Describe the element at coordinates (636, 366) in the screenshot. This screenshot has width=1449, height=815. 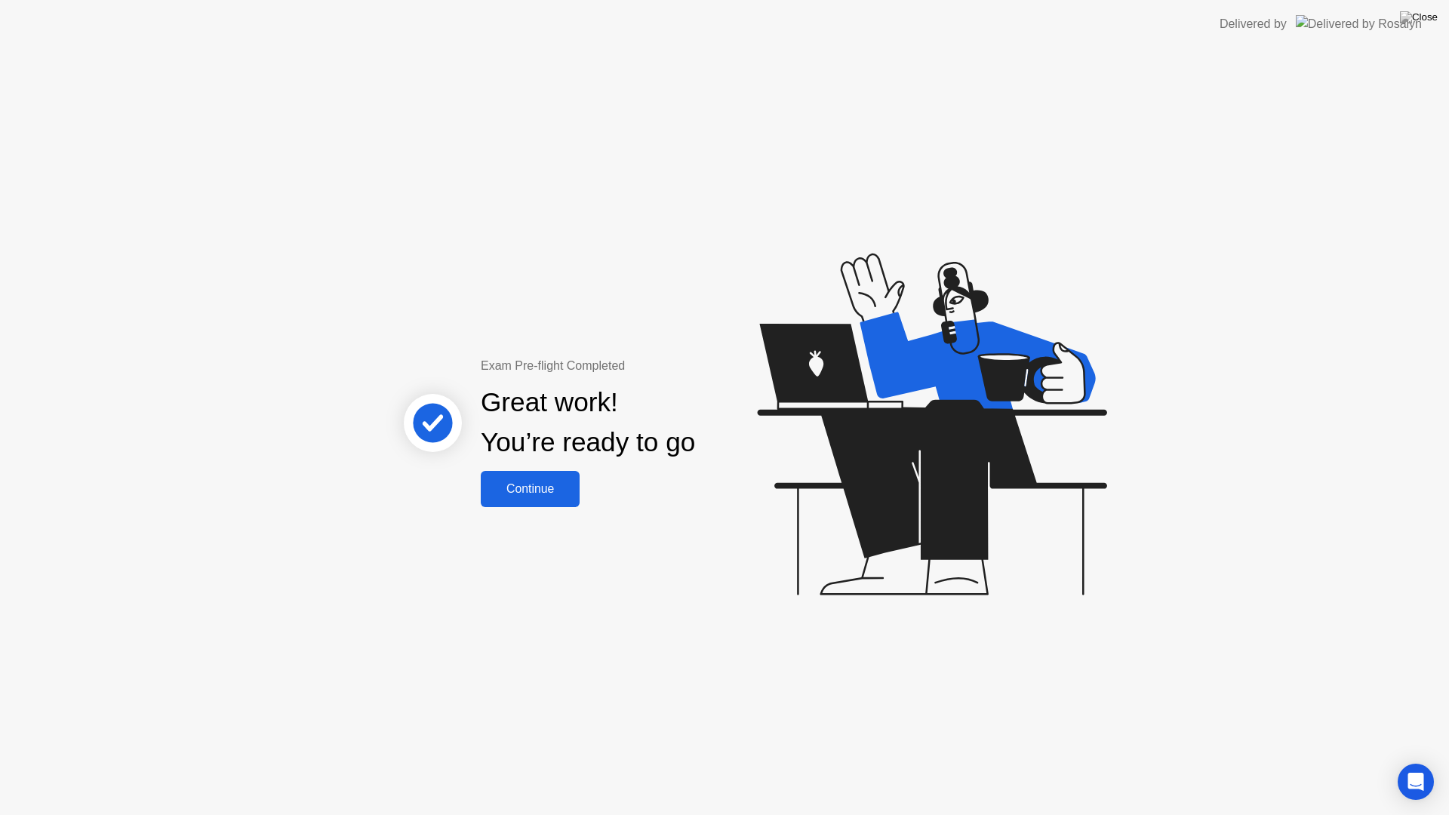
I see `div: Exam Pre-flight Completed` at that location.